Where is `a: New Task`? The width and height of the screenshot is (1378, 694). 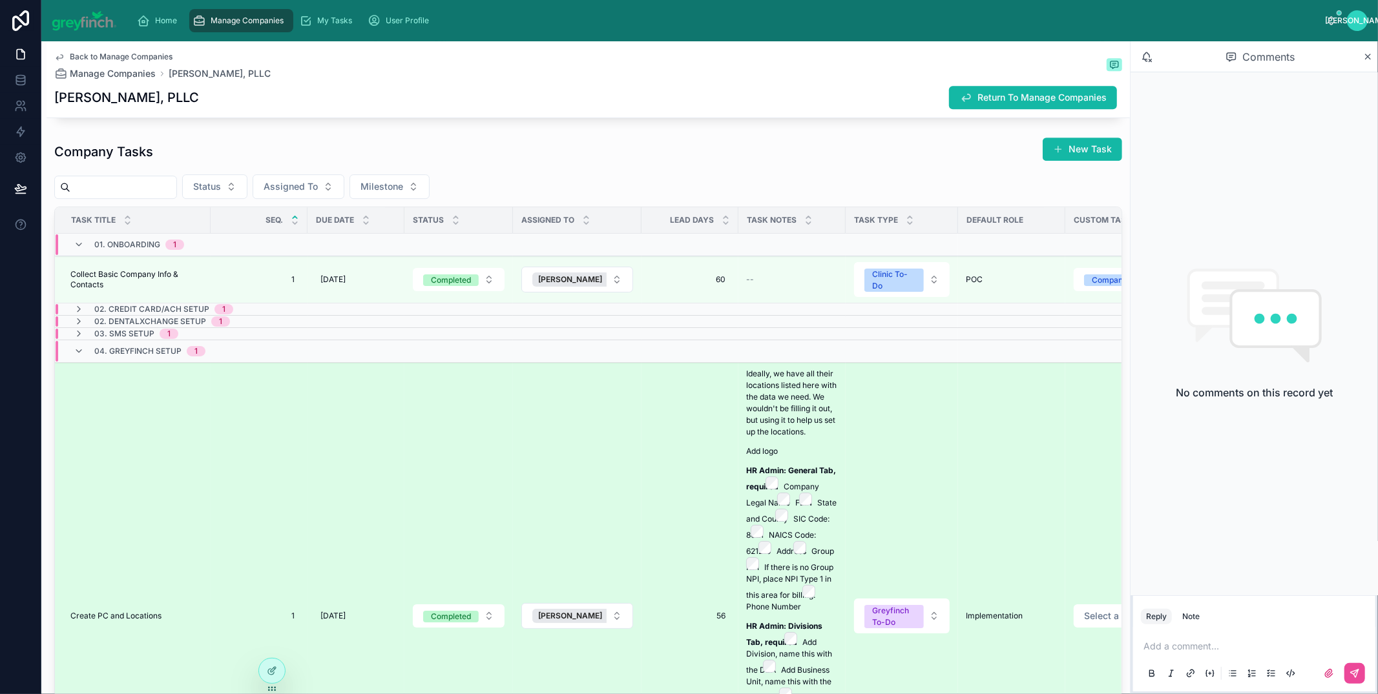
a: New Task is located at coordinates (1082, 149).